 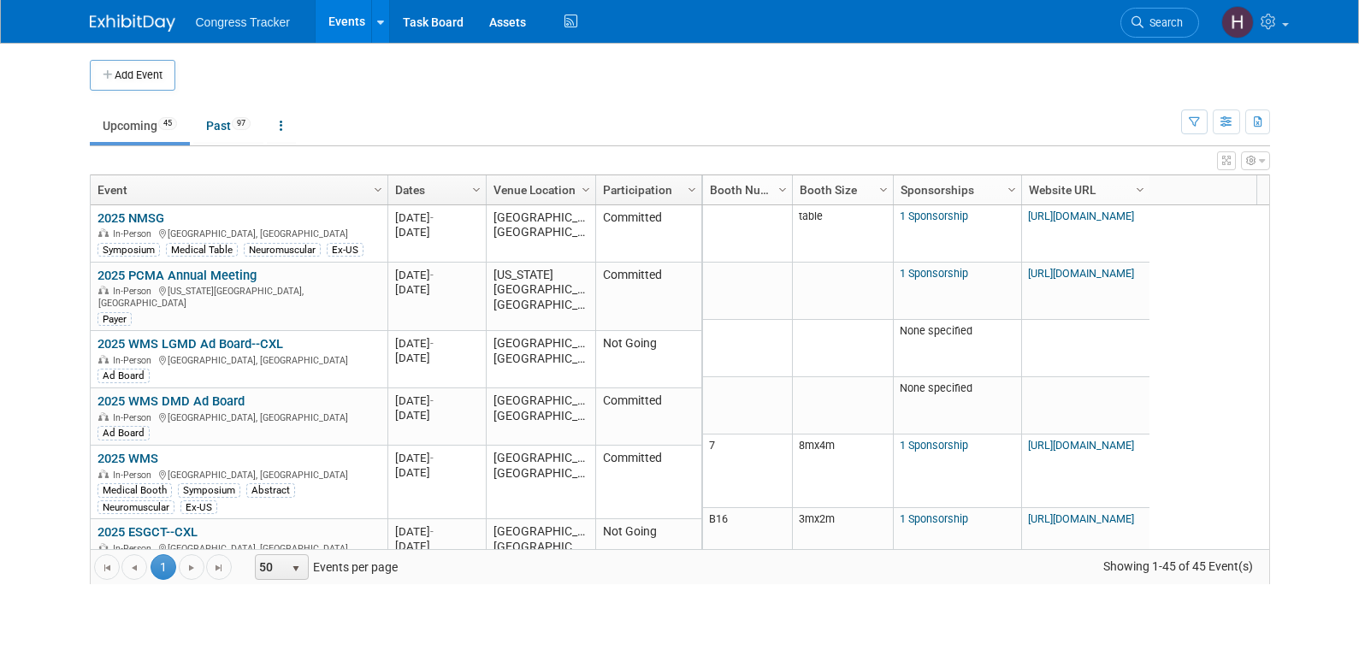 What do you see at coordinates (1238, 22) in the screenshot?
I see `img: Heather Jones` at bounding box center [1238, 22].